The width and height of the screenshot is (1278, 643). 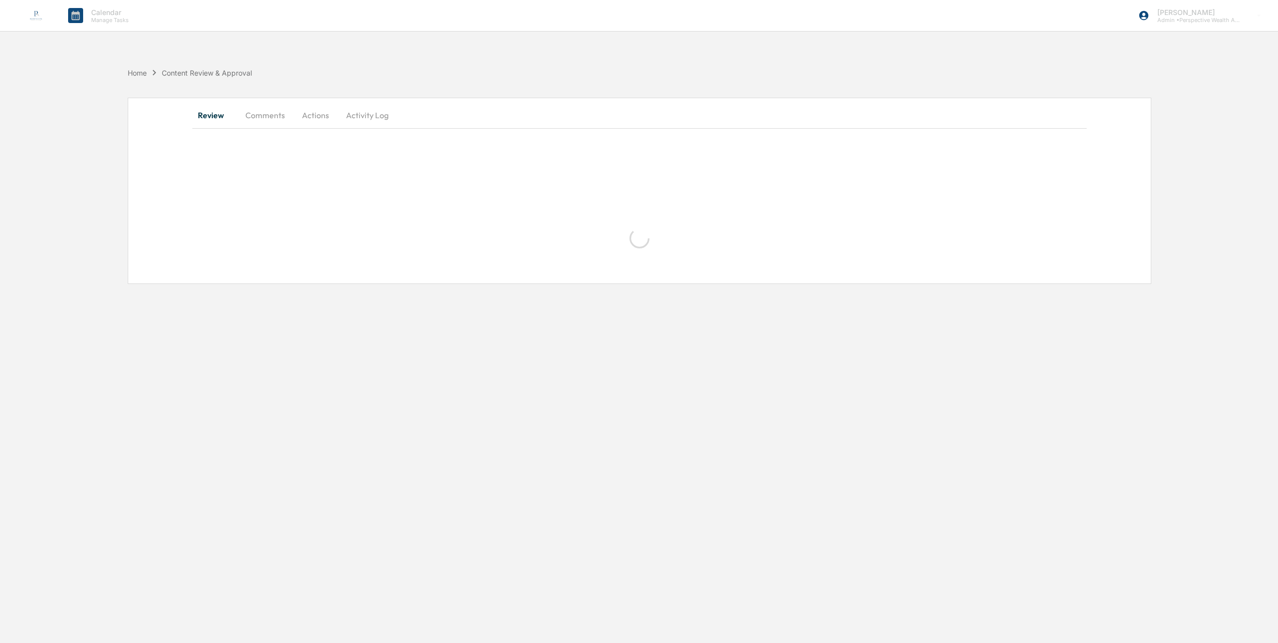 I want to click on img: logo, so click(x=36, y=16).